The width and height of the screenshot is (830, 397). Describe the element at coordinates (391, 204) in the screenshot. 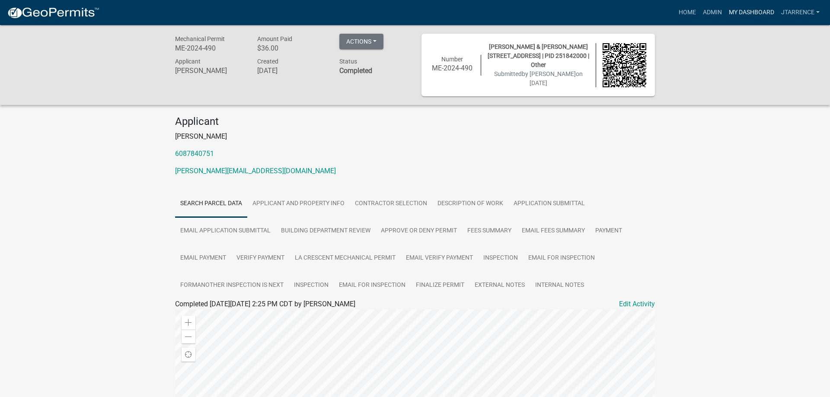

I see `a: Contractor Selection` at that location.